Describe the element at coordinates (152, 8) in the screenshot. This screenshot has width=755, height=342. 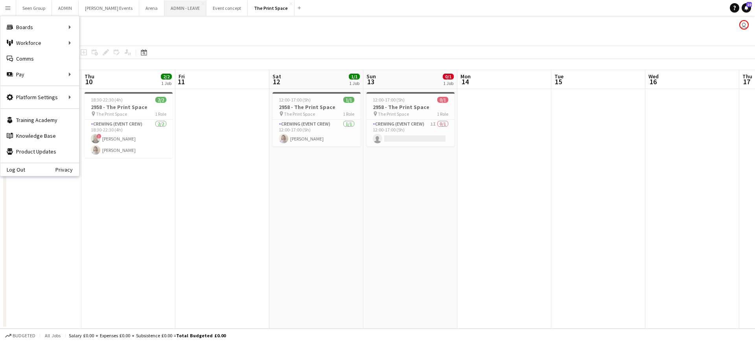
I see `button: Arena` at that location.